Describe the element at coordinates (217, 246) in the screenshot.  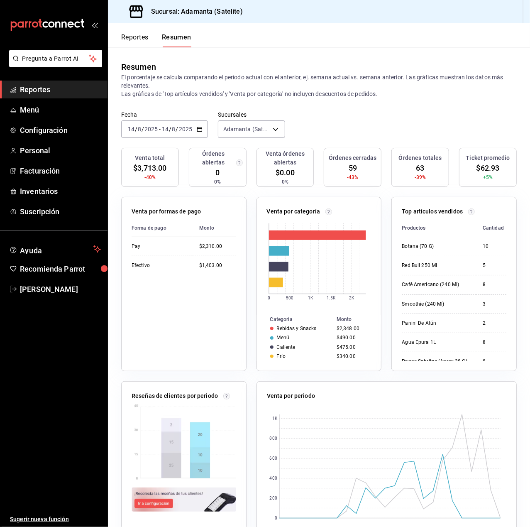
I see `div: $2,310.00` at that location.